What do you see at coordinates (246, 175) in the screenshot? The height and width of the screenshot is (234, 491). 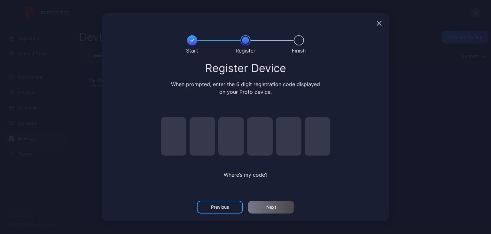 I see `span: Where’s my code?` at bounding box center [246, 175].